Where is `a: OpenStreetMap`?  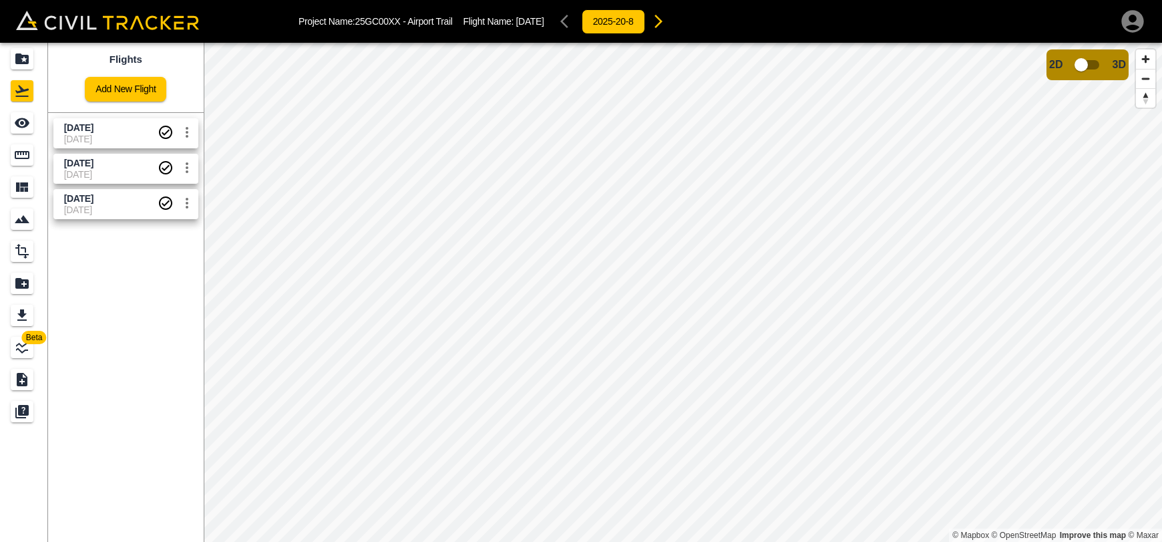 a: OpenStreetMap is located at coordinates (1024, 535).